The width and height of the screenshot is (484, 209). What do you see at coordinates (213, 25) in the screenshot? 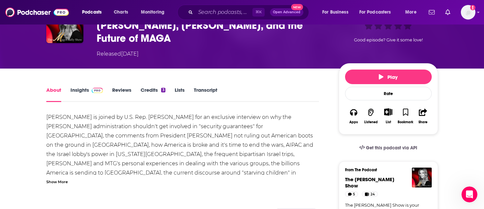
I see `h1: Rep. Marjorie Taylor Greene on Secrets of DC, the Israel Lobby, Jasmine Crockett, and the Future ...` at bounding box center [213, 25].